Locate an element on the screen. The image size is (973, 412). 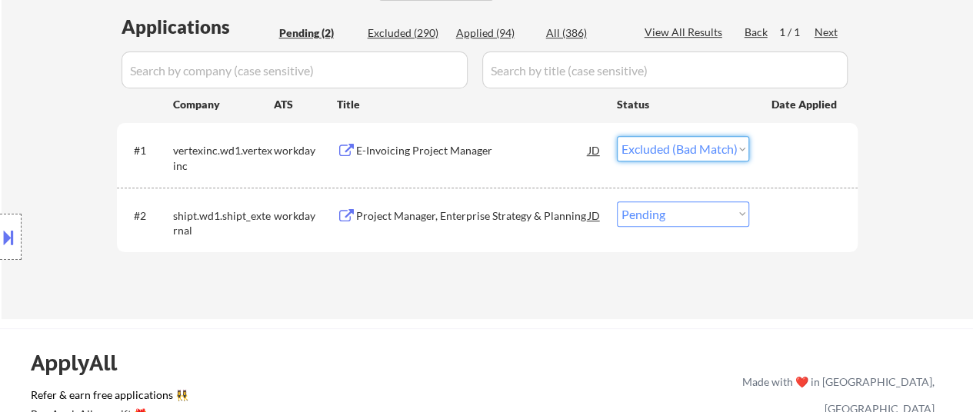
div: ATS is located at coordinates (305, 105).